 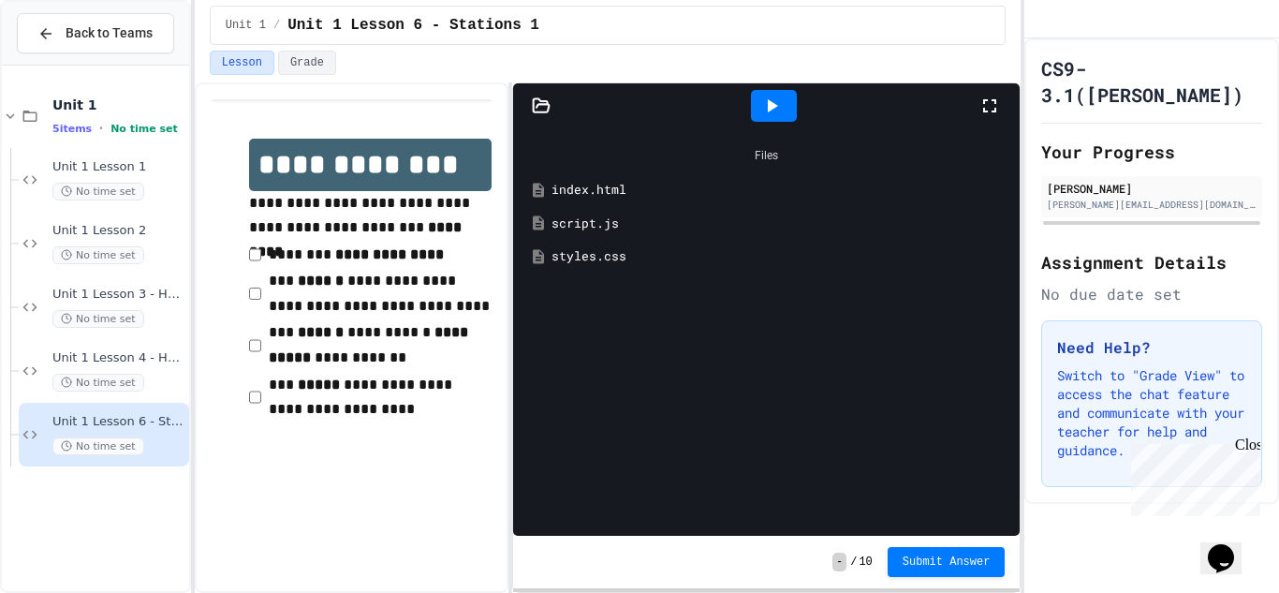 What do you see at coordinates (947, 562) in the screenshot?
I see `span: Submit Answer` at bounding box center [947, 562].